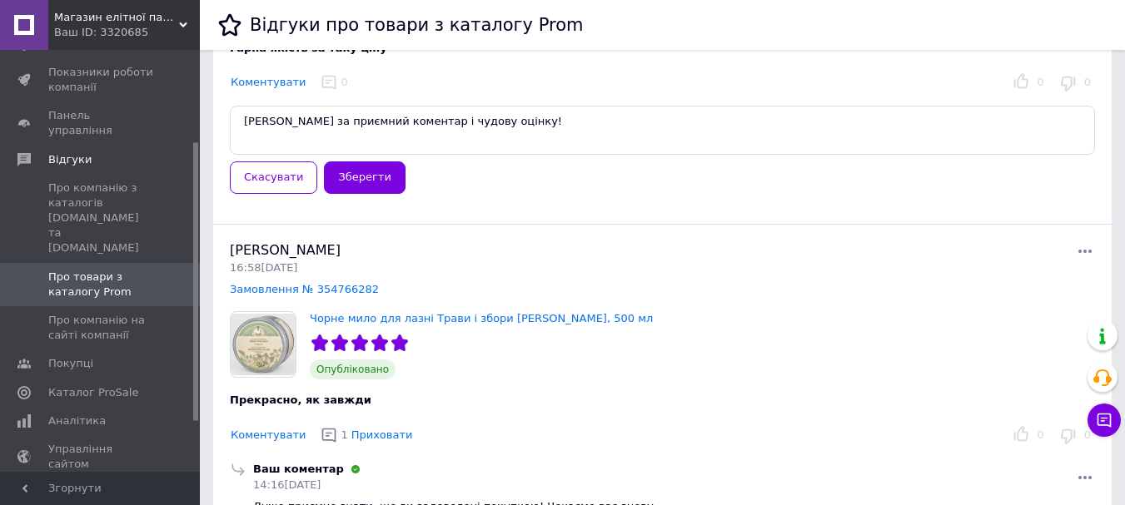 This screenshot has height=505, width=1125. Describe the element at coordinates (71, 364) in the screenshot. I see `span: Покупці` at that location.